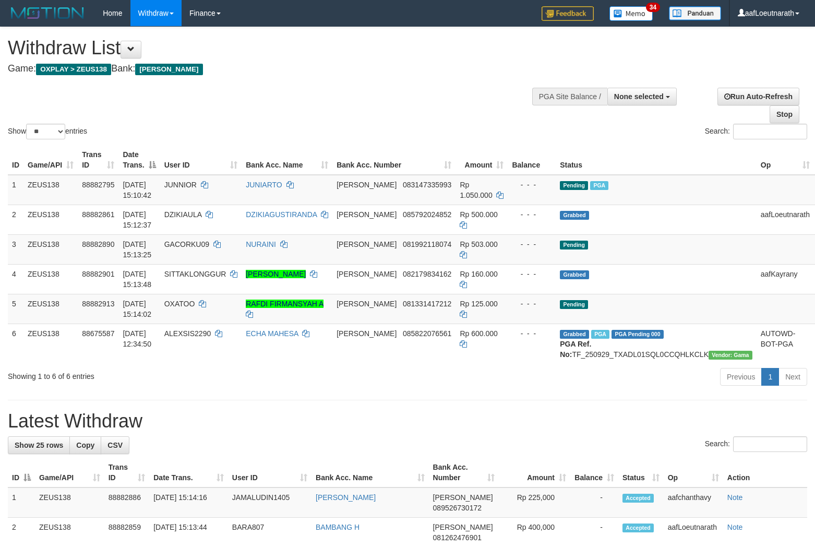 Image resolution: width=815 pixels, height=547 pixels. I want to click on img: MOTION_logo.png, so click(48, 13).